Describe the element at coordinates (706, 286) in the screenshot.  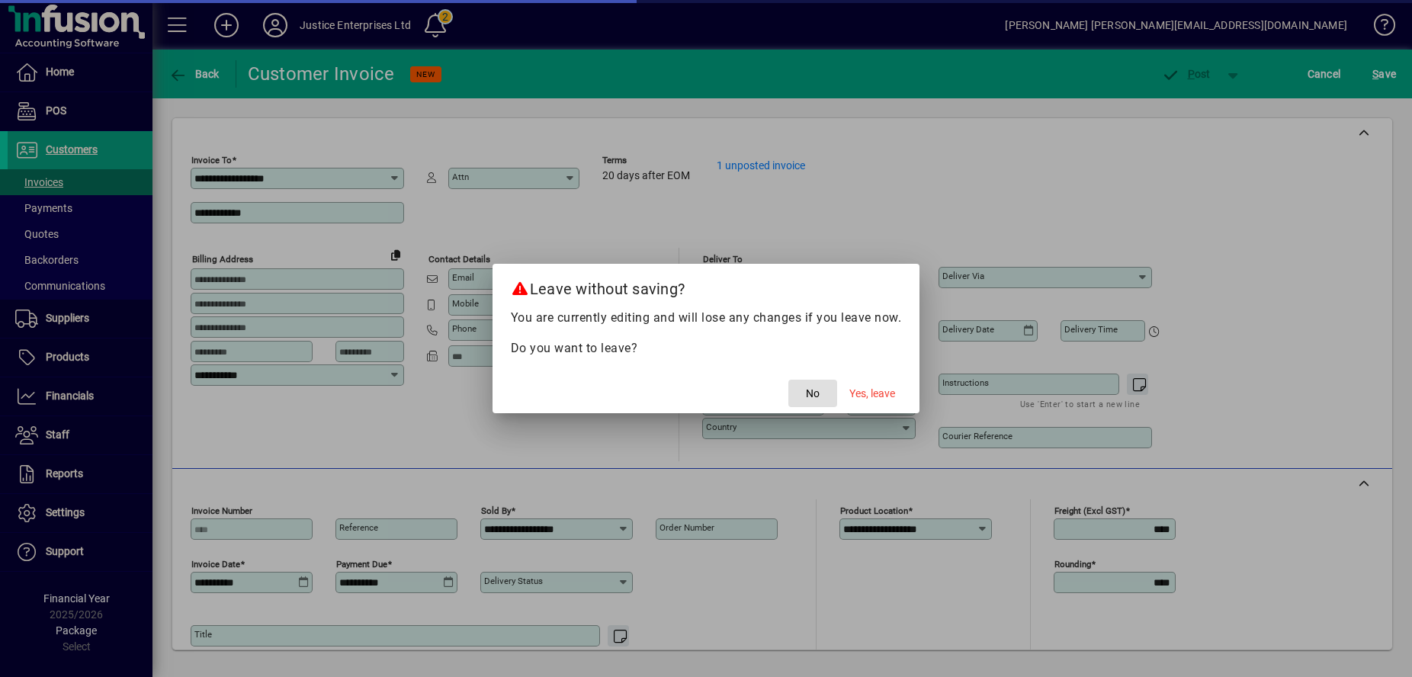
I see `h2: Leave without saving?` at that location.